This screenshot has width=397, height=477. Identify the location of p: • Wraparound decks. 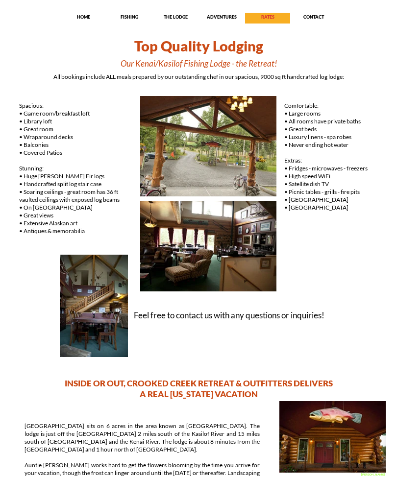
(76, 137).